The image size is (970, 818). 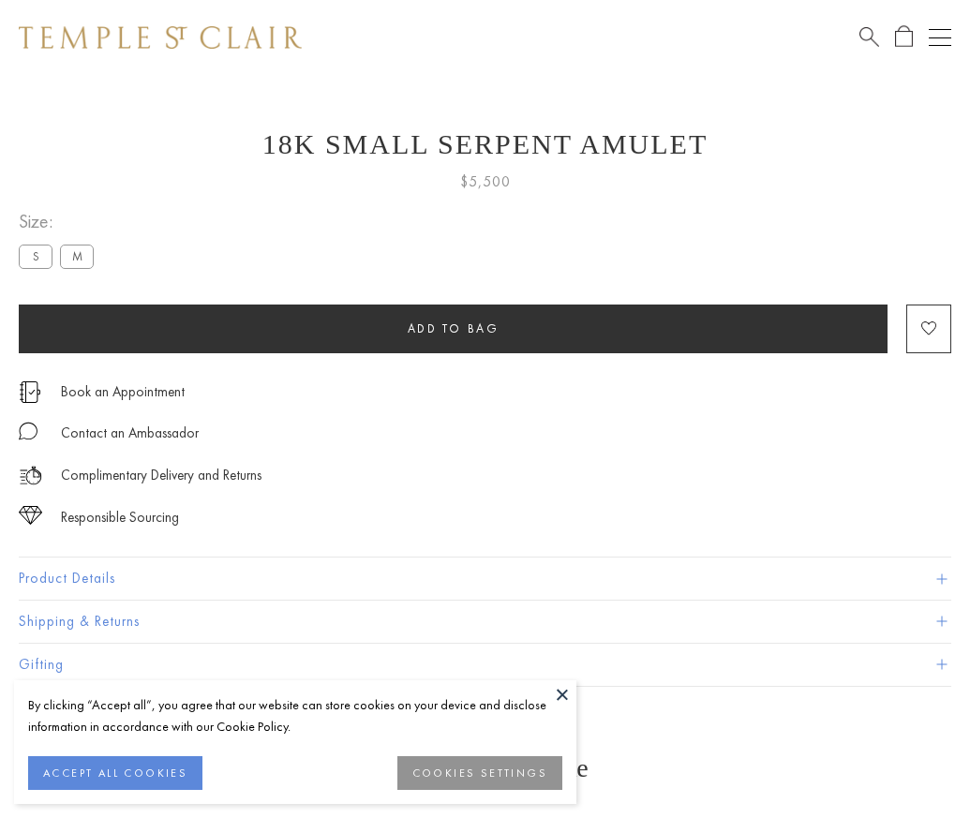 What do you see at coordinates (30, 475) in the screenshot?
I see `img: icon_delivery.svg` at bounding box center [30, 475].